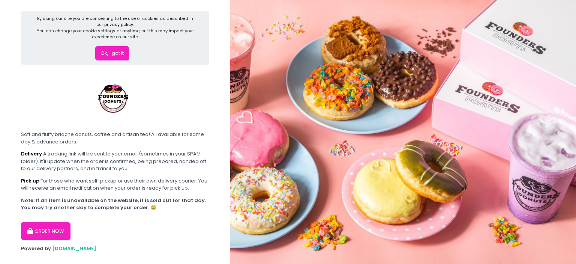  I want to click on img: Founders Donuts, so click(114, 97).